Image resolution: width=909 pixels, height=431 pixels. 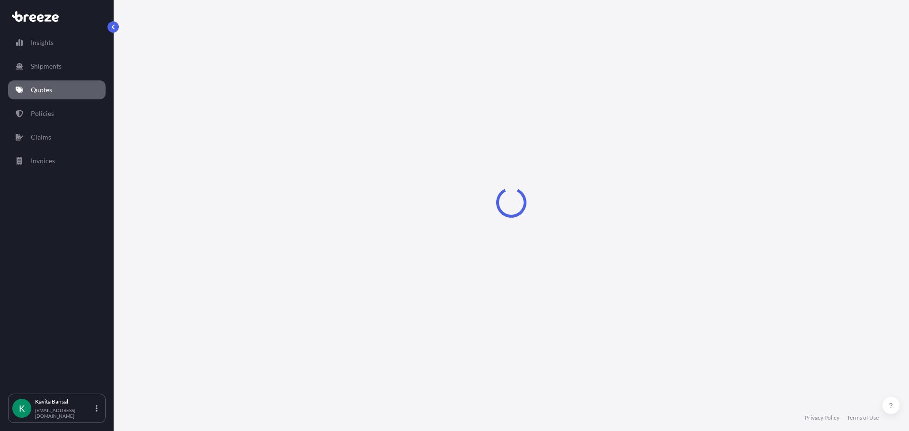 I want to click on a: Policies, so click(x=57, y=114).